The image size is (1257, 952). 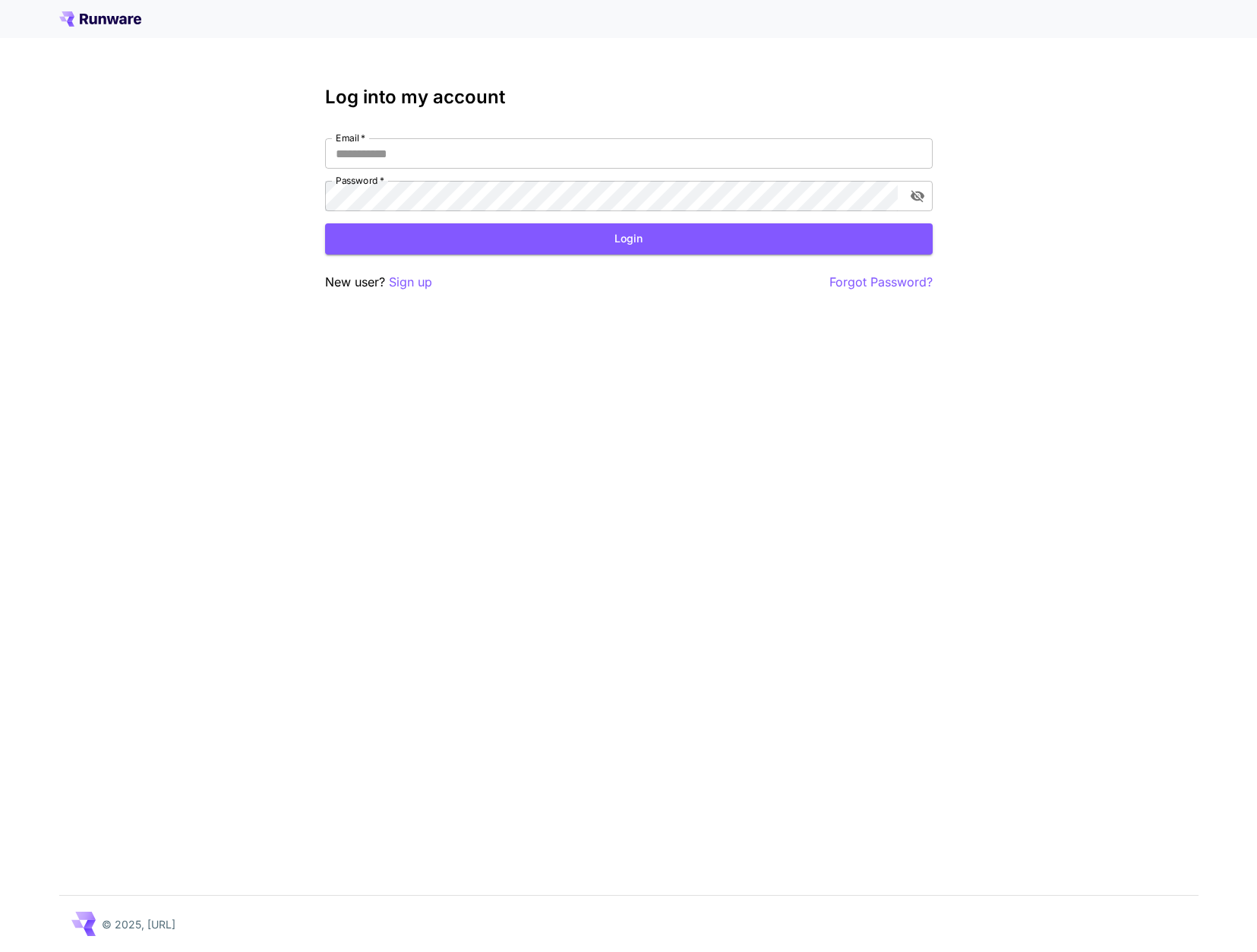 I want to click on button: Sign up, so click(x=410, y=282).